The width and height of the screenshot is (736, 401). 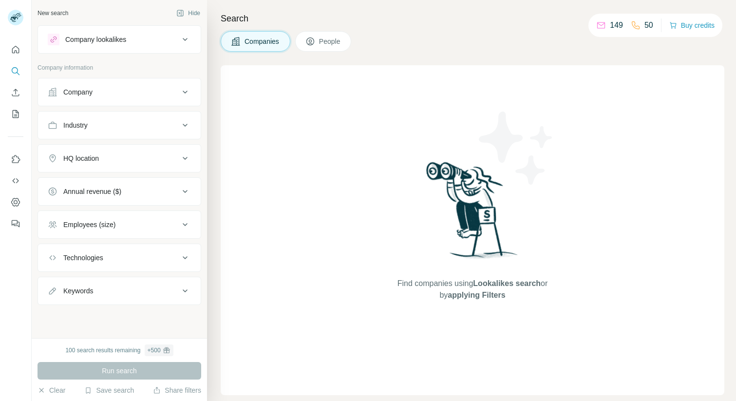 What do you see at coordinates (119, 258) in the screenshot?
I see `button: Technologies` at bounding box center [119, 258].